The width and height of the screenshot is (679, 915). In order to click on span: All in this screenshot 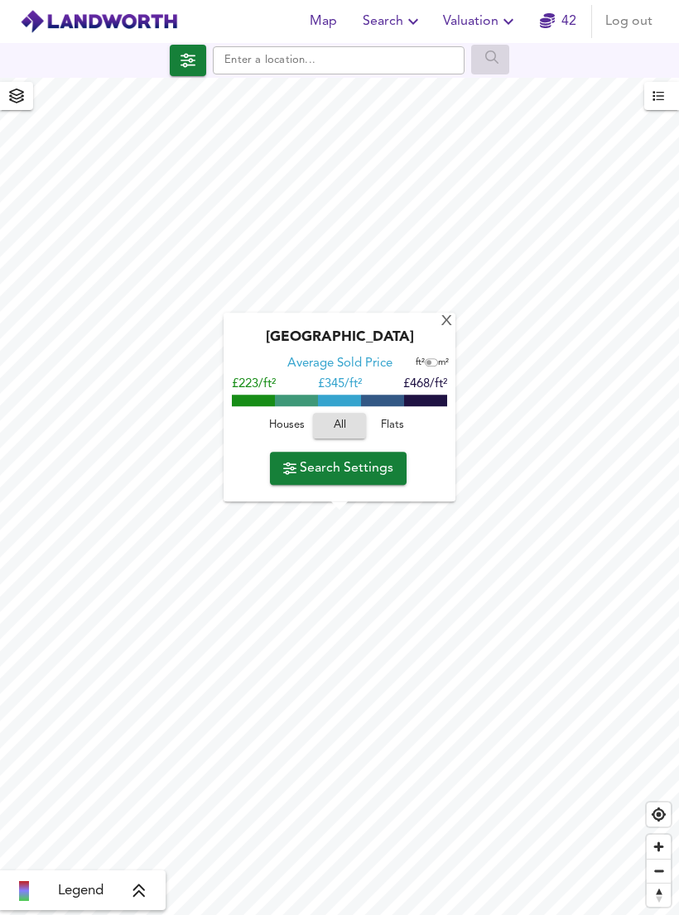, I will do `click(339, 425)`.